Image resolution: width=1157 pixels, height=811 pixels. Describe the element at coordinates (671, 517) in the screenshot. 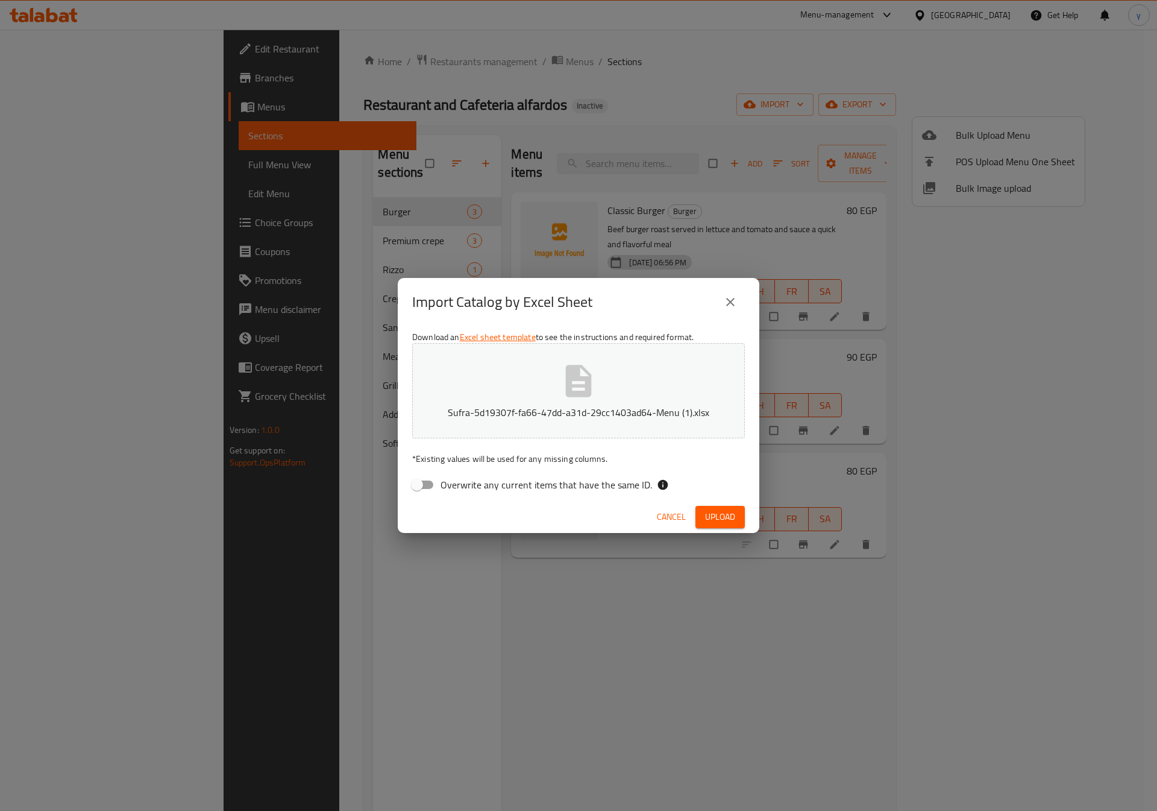

I see `button: Cancel` at that location.